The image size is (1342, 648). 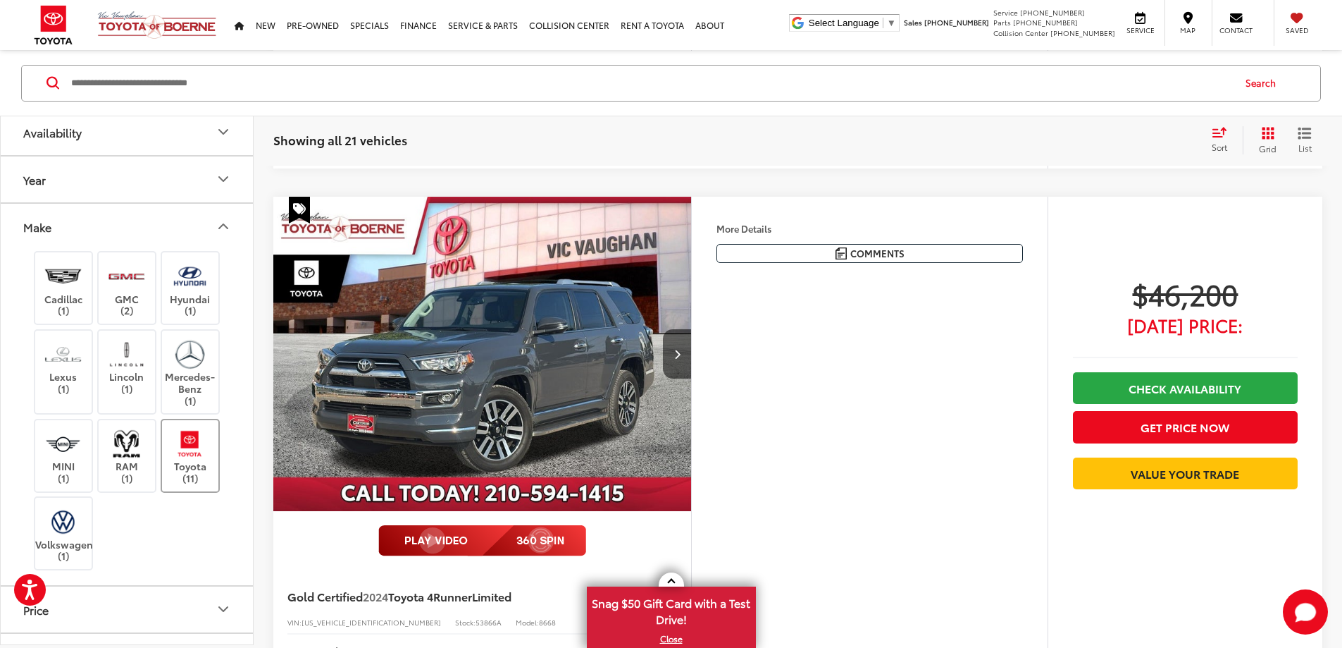 I want to click on svg: Start Chat, so click(x=1306, y=612).